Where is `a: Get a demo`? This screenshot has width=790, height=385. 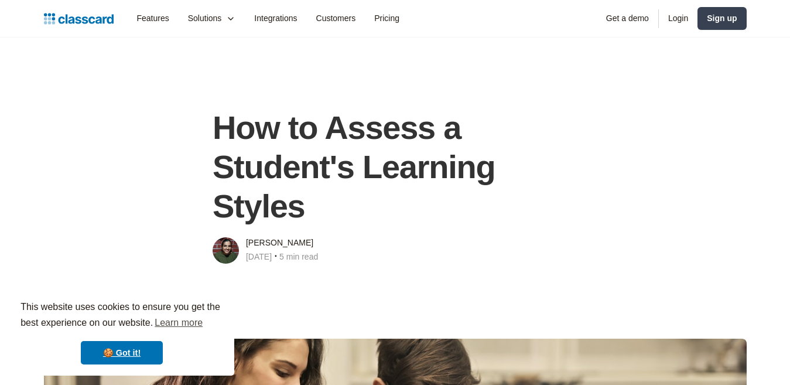 a: Get a demo is located at coordinates (627, 18).